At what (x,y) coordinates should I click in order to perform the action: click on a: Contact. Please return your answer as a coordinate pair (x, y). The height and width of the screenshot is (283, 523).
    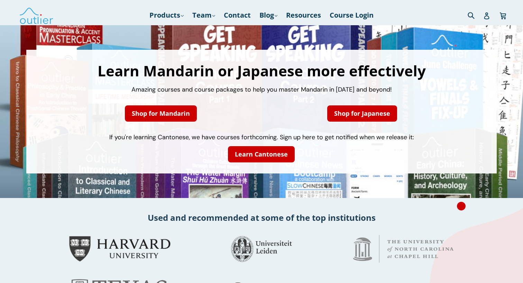
    Looking at the image, I should click on (237, 15).